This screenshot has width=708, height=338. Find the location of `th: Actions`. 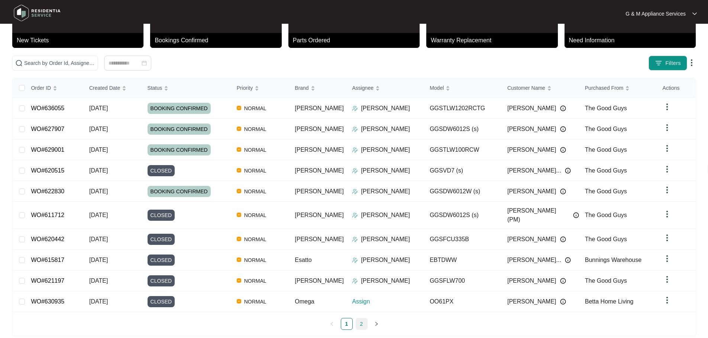

th: Actions is located at coordinates (676, 88).